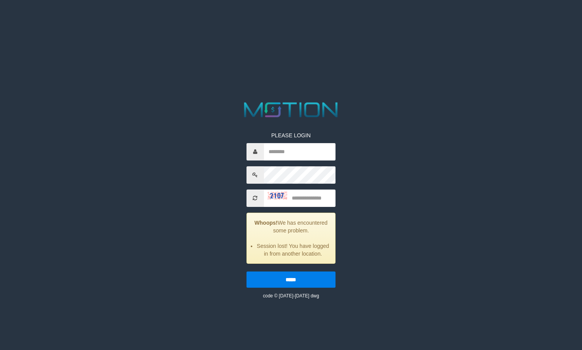  What do you see at coordinates (291, 239) in the screenshot?
I see `div: We has encountered some problem.` at bounding box center [291, 239].